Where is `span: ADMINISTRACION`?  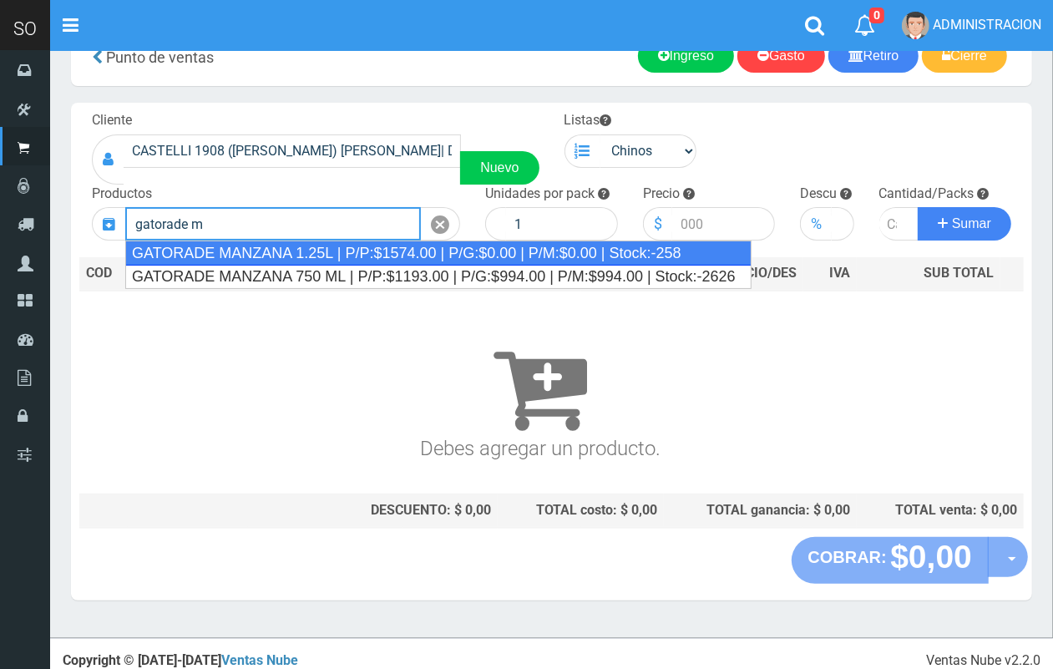
span: ADMINISTRACION is located at coordinates (987, 24).